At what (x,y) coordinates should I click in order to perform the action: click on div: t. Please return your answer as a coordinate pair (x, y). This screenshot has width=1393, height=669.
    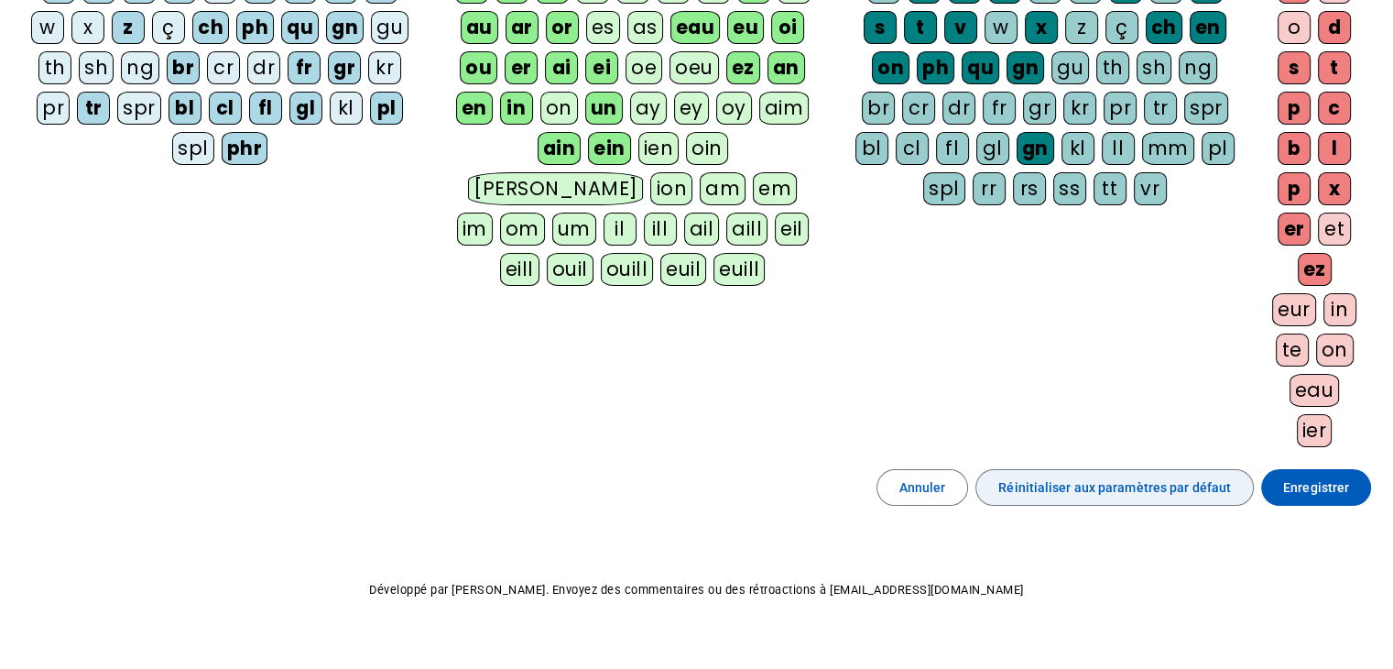
    Looking at the image, I should click on (1334, 68).